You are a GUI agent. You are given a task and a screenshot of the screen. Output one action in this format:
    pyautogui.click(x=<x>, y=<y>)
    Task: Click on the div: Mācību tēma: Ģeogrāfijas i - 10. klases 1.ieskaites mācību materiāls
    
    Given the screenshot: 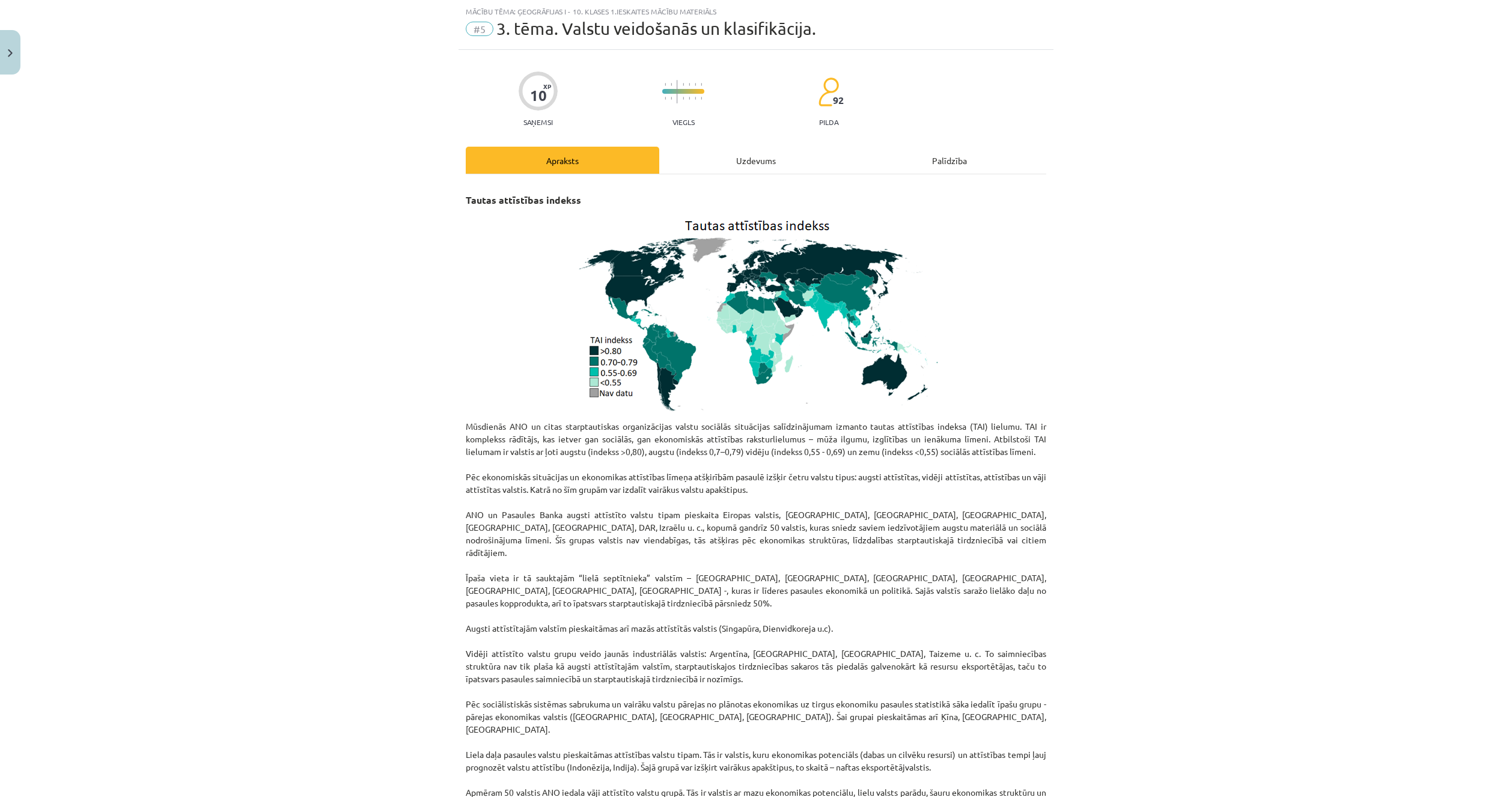 What is the action you would take?
    pyautogui.click(x=756, y=12)
    